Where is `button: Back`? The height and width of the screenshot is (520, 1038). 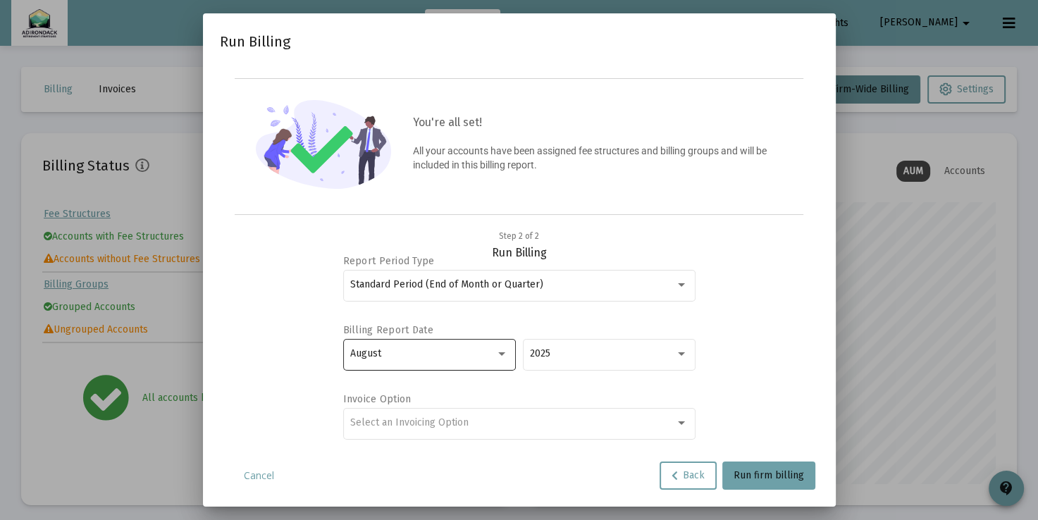
button: Back is located at coordinates (688, 476).